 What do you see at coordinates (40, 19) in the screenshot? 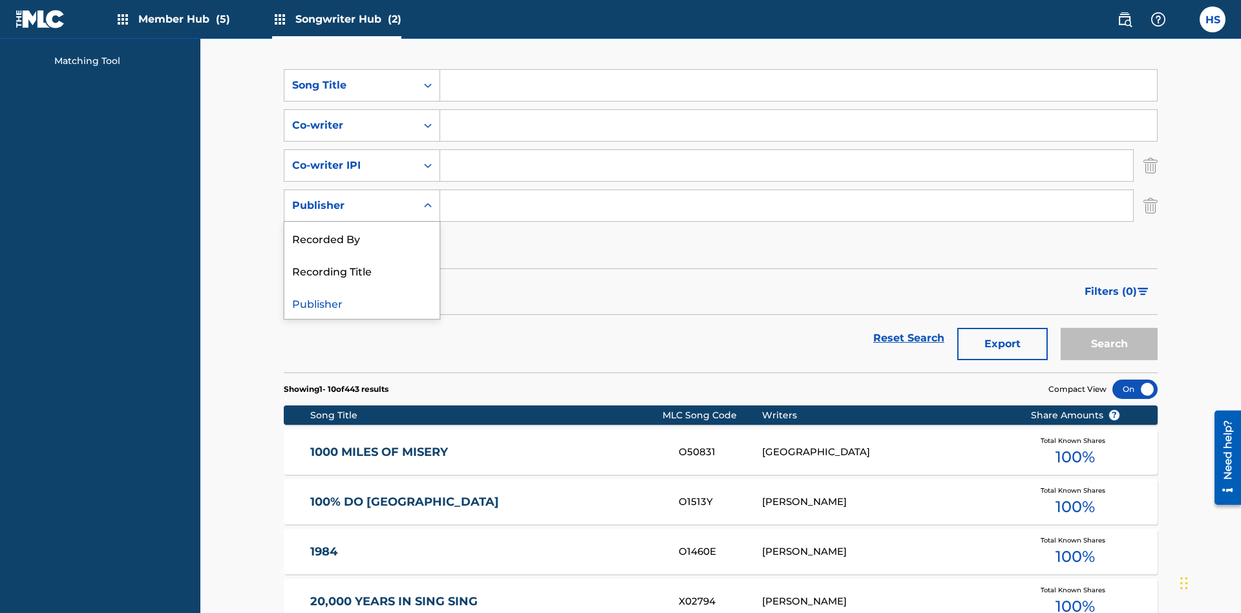
I see `img: MLC Logo` at bounding box center [40, 19].